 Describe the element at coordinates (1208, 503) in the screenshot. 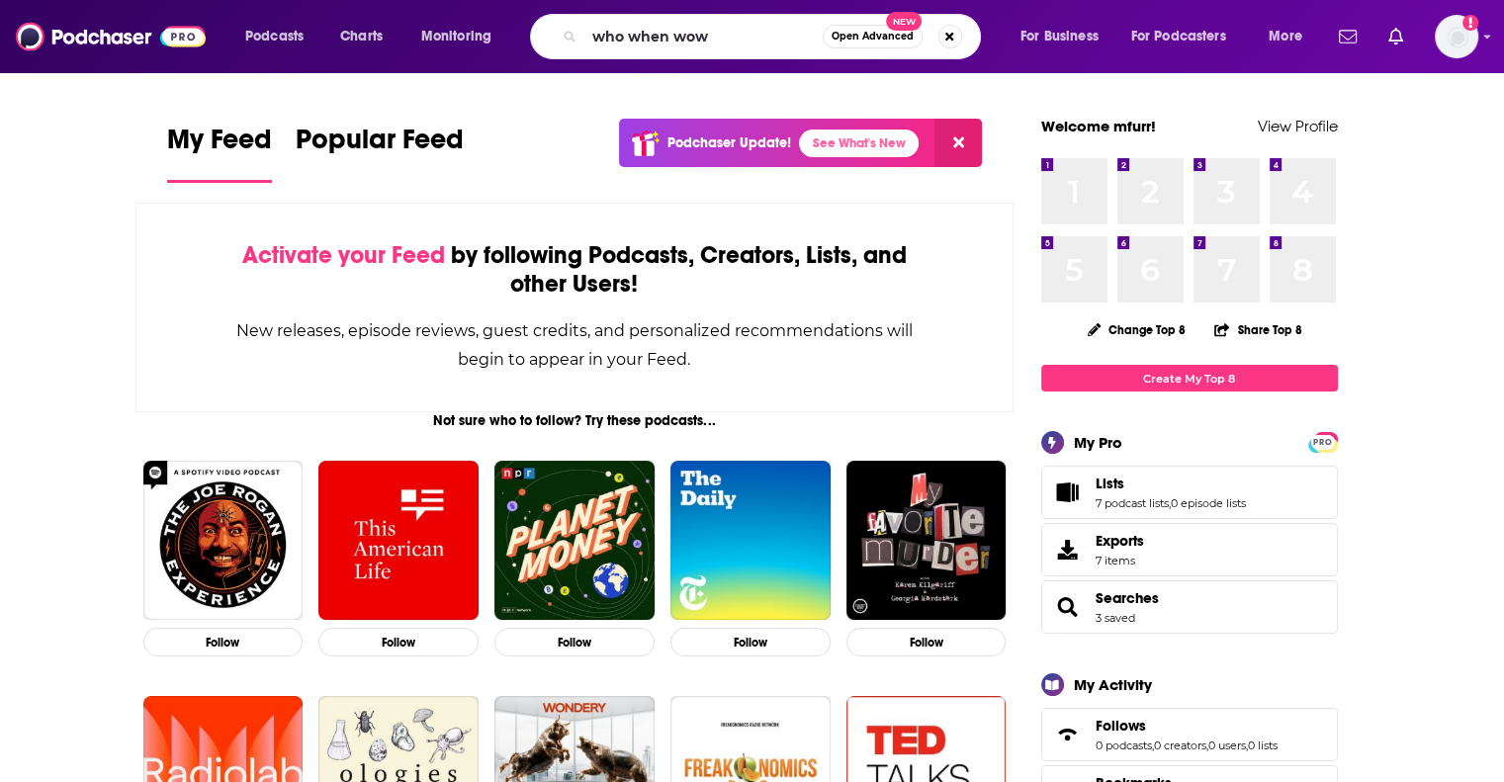

I see `a: 0 episode lists` at that location.